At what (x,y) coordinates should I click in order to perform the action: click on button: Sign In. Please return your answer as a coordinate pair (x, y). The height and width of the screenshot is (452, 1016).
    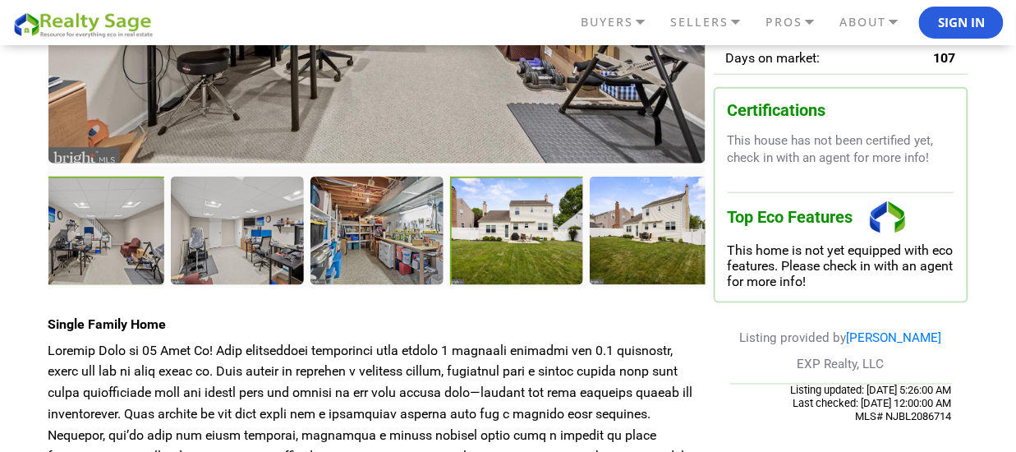
    Looking at the image, I should click on (961, 23).